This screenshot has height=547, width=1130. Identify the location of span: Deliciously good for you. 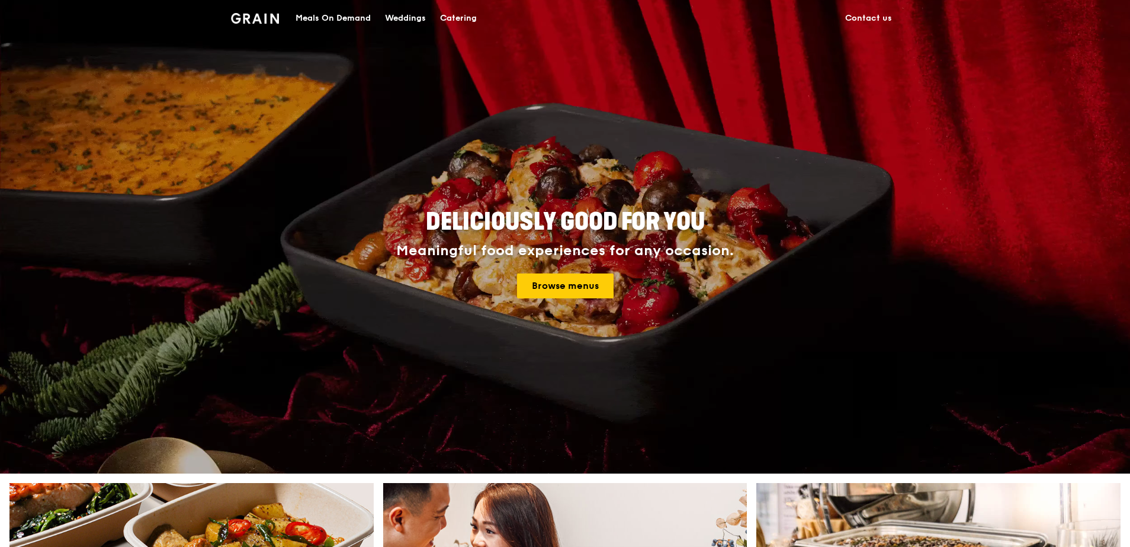
(565, 222).